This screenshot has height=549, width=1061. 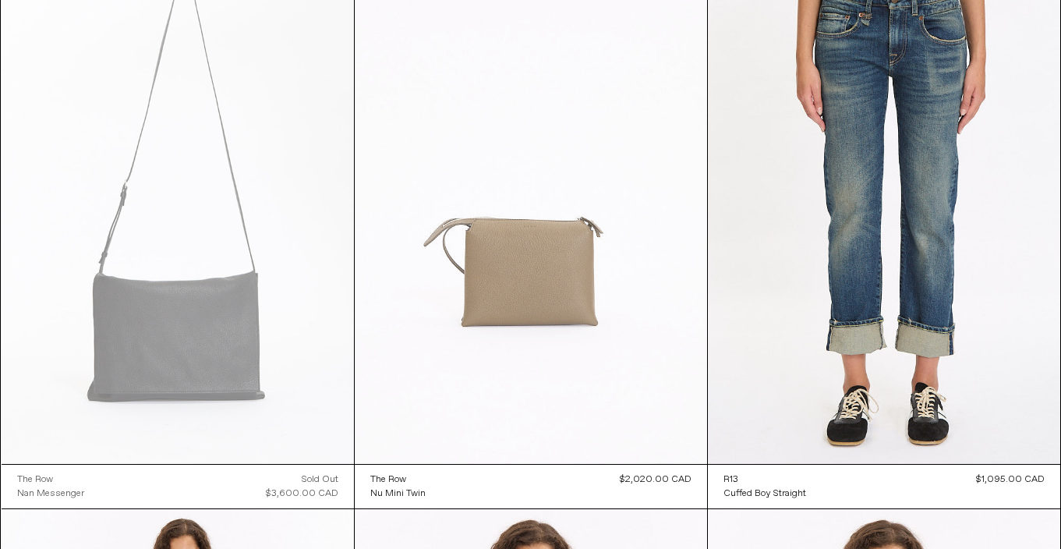 What do you see at coordinates (730, 479) in the screenshot?
I see `div: R13` at bounding box center [730, 479].